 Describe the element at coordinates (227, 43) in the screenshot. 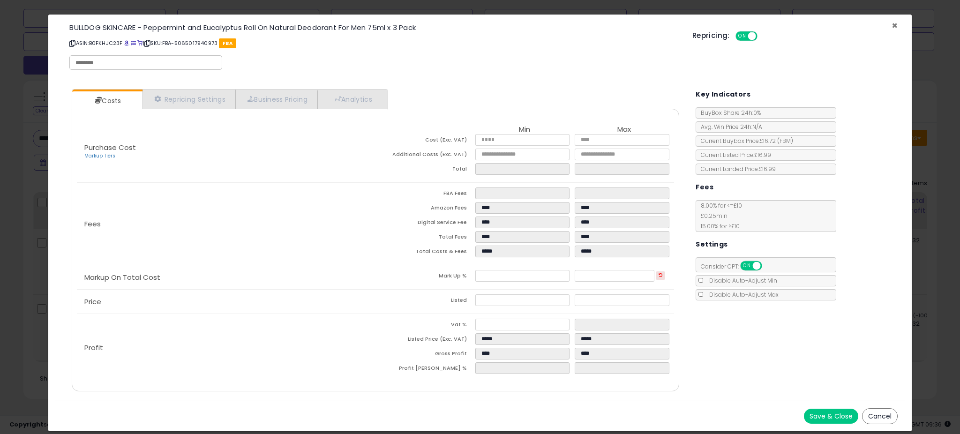

I see `span: FBA` at that location.